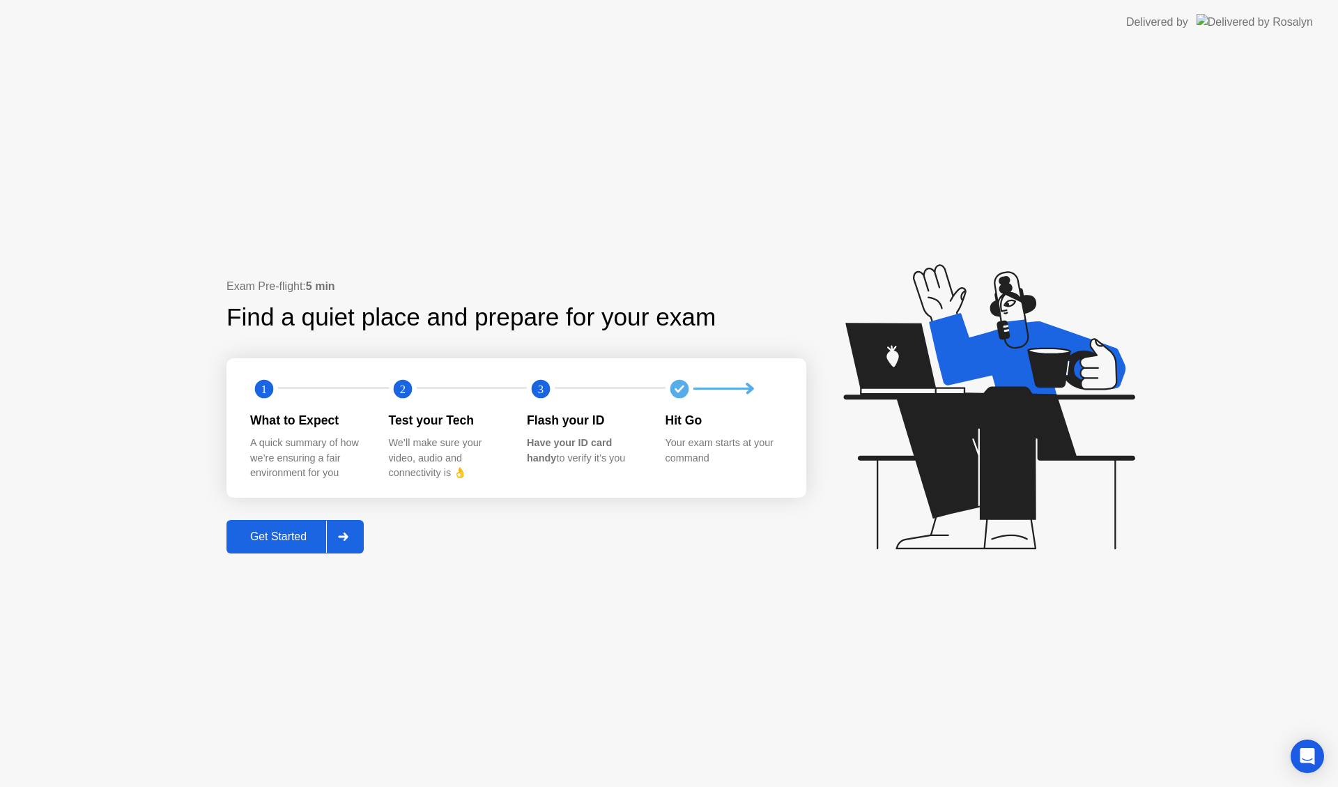 The width and height of the screenshot is (1338, 787). Describe the element at coordinates (321, 286) in the screenshot. I see `b: 5 min` at that location.